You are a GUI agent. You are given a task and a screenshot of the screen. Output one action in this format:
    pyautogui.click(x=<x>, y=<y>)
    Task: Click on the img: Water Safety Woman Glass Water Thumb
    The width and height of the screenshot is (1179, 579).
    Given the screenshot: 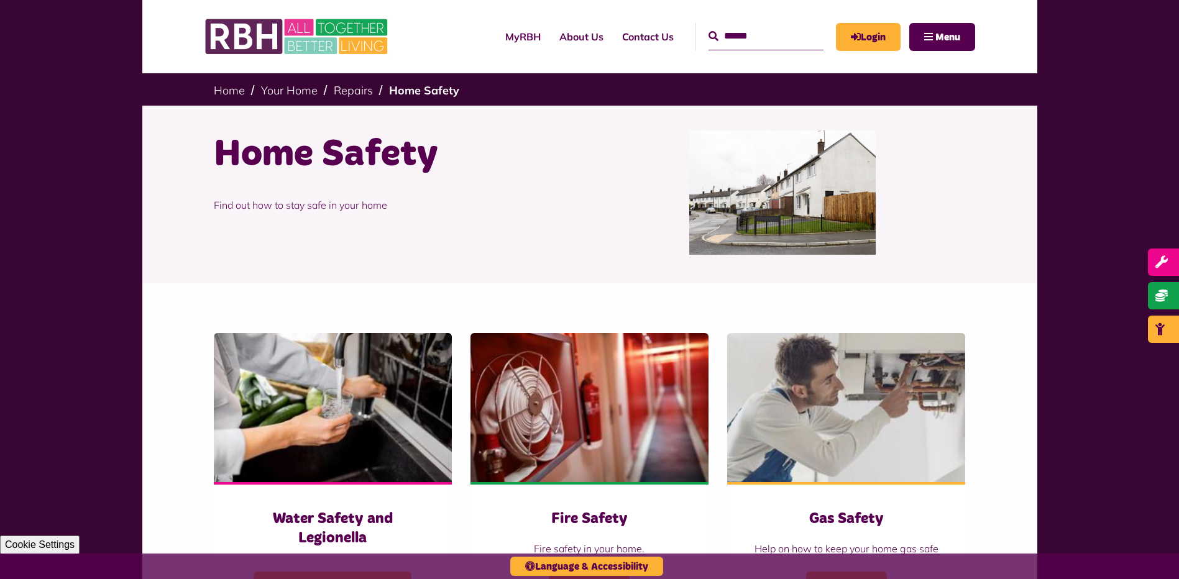 What is the action you would take?
    pyautogui.click(x=332, y=408)
    